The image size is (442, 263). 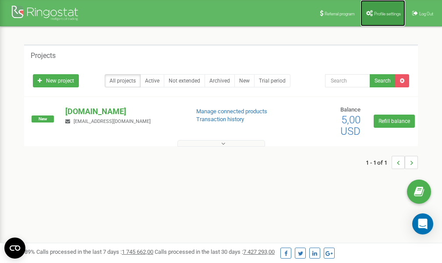 I want to click on u: 1 745 662,00, so click(x=138, y=251).